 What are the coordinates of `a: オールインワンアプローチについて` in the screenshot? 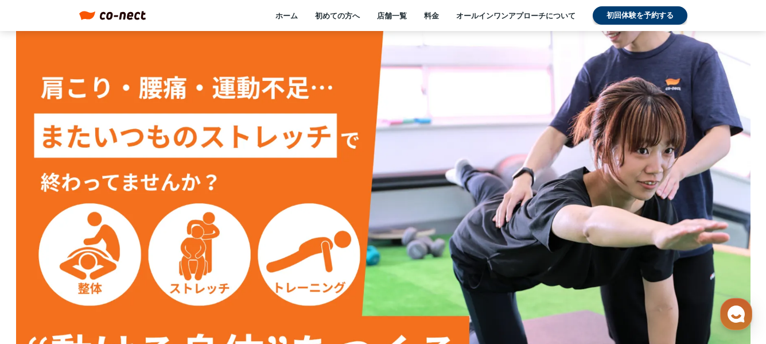 It's located at (516, 15).